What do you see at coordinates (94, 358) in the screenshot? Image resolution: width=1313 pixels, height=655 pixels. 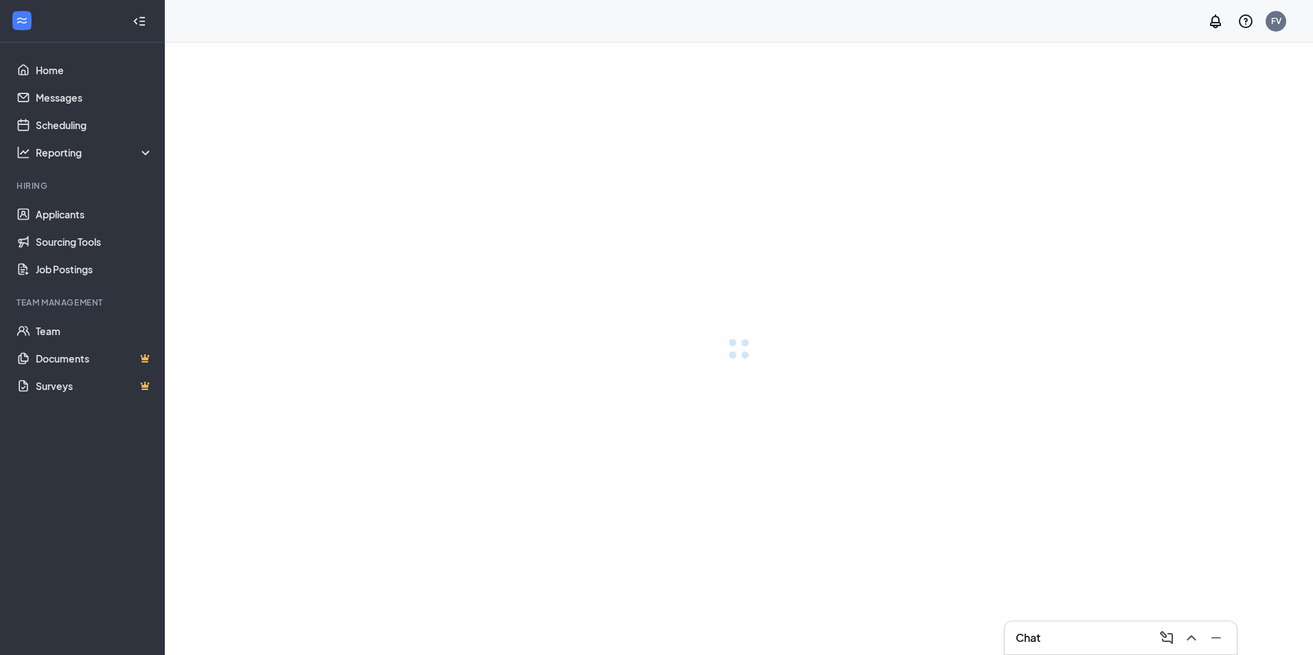 I see `a: DocumentsCrown` at bounding box center [94, 358].